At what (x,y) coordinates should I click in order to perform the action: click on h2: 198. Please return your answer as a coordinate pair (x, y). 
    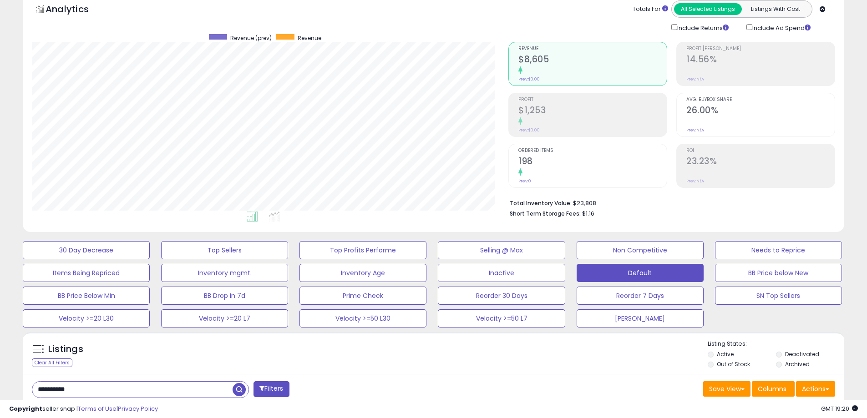
    Looking at the image, I should click on (593, 162).